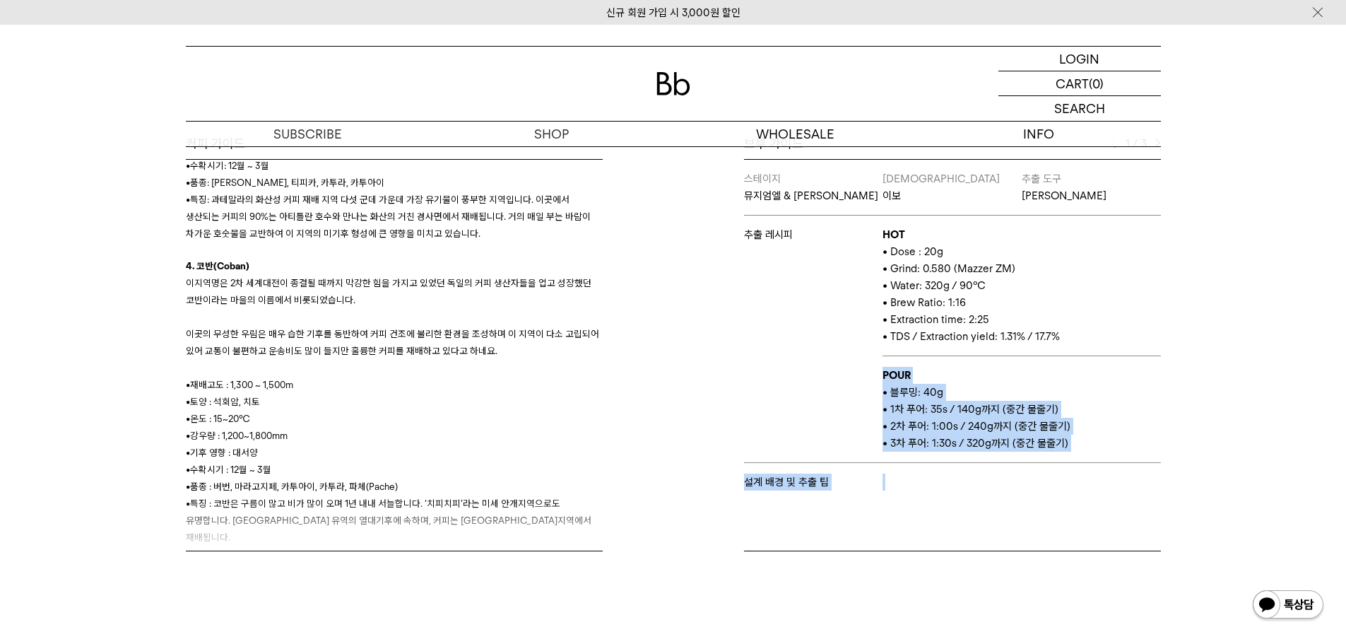 This screenshot has height=644, width=1346. I want to click on p: SUBSCRIBE, so click(307, 134).